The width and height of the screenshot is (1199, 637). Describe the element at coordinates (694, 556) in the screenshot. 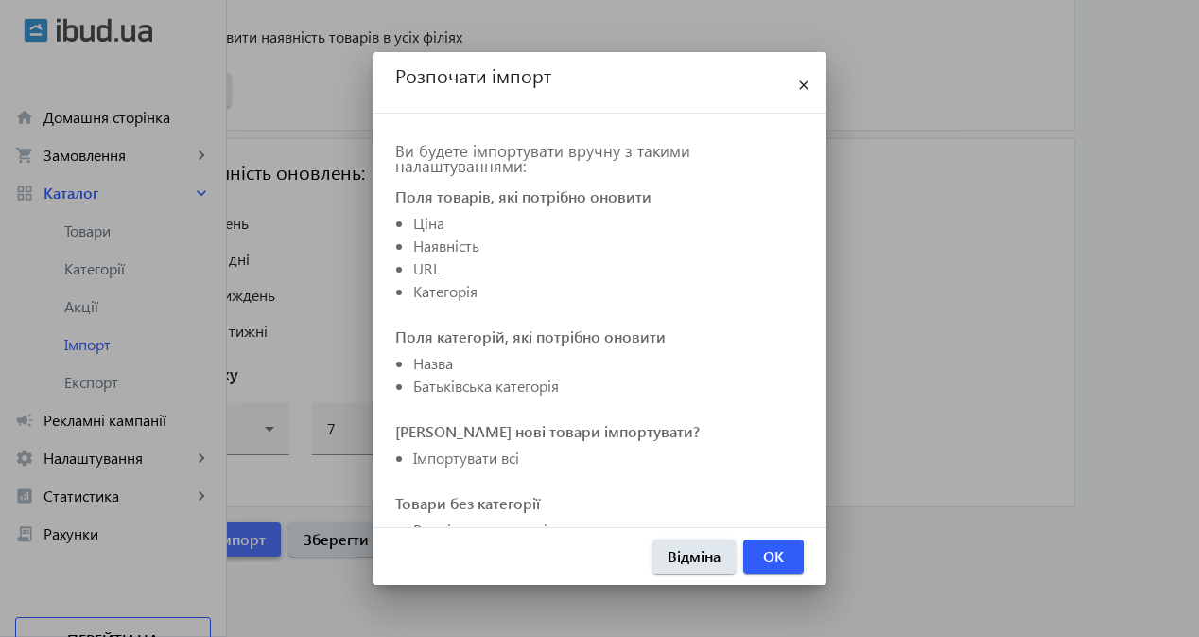

I see `span: Відміна` at that location.